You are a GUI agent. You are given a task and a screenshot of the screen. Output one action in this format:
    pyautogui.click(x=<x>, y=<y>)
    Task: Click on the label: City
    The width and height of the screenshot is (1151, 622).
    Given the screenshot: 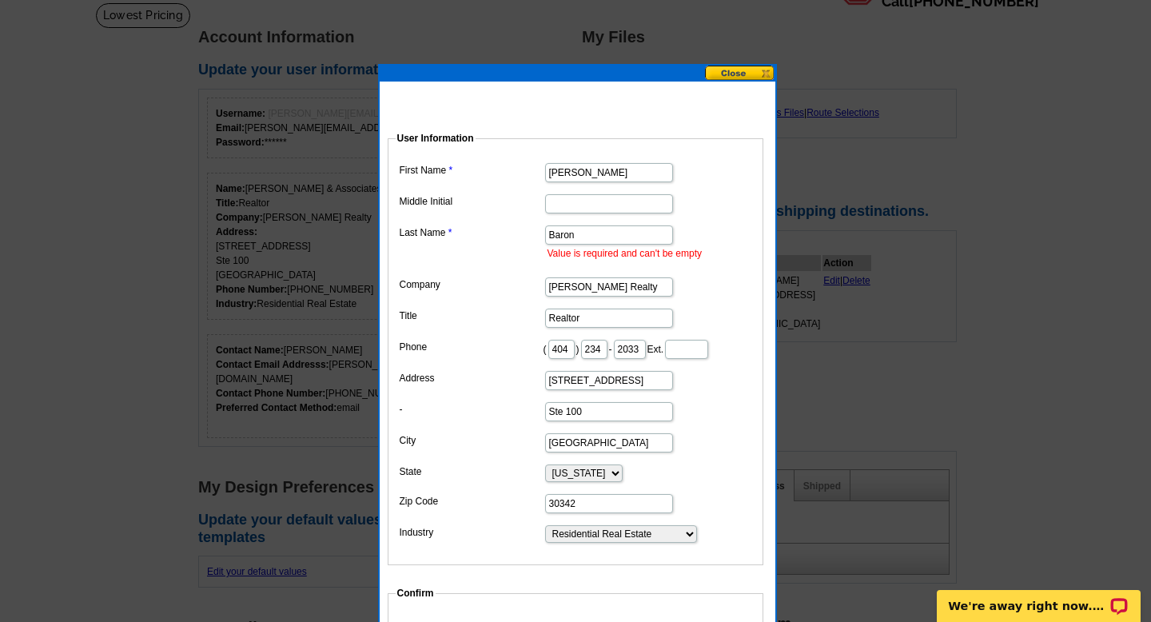 What is the action you would take?
    pyautogui.click(x=472, y=440)
    